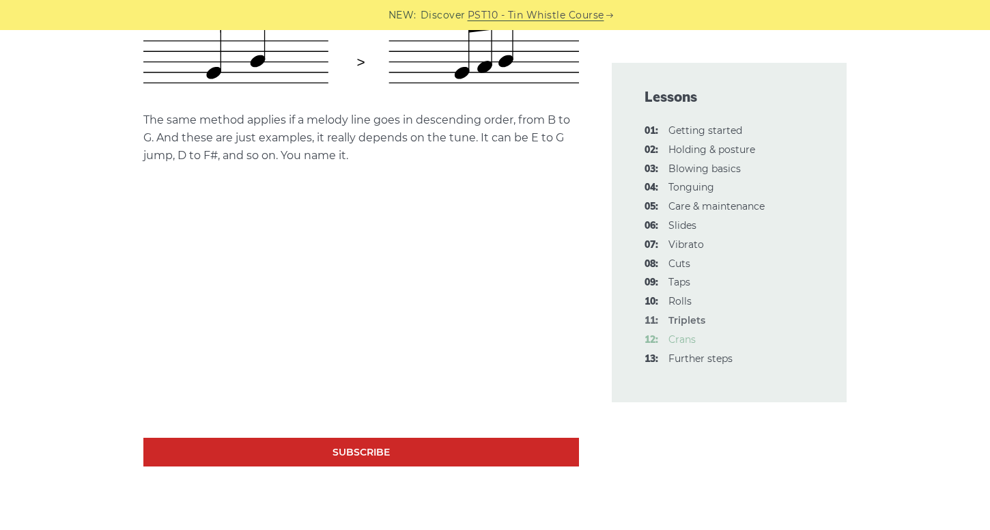 This screenshot has height=530, width=990. What do you see at coordinates (361, 452) in the screenshot?
I see `a: Subscribe` at bounding box center [361, 452].